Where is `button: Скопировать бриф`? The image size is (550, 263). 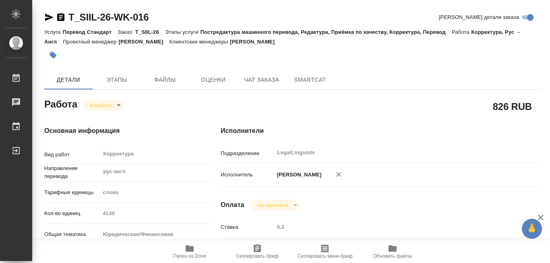 button: Скопировать бриф is located at coordinates (257, 252).